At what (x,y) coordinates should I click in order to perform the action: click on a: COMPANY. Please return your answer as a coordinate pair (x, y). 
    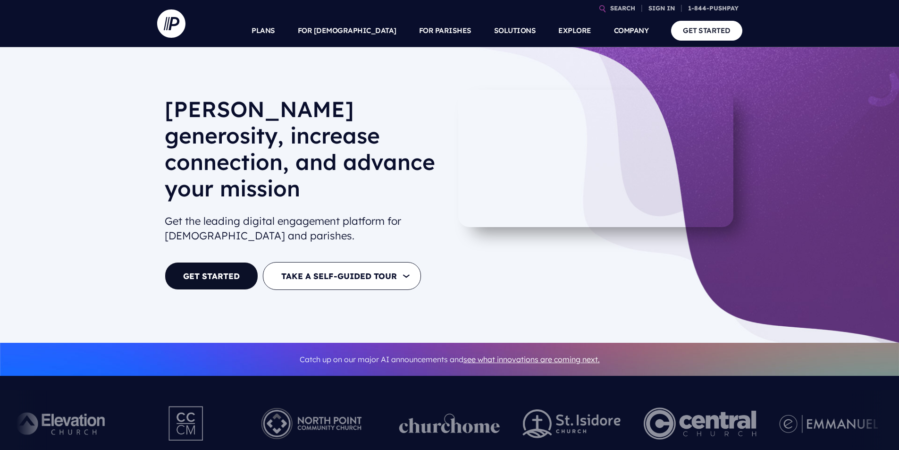
    Looking at the image, I should click on (631, 31).